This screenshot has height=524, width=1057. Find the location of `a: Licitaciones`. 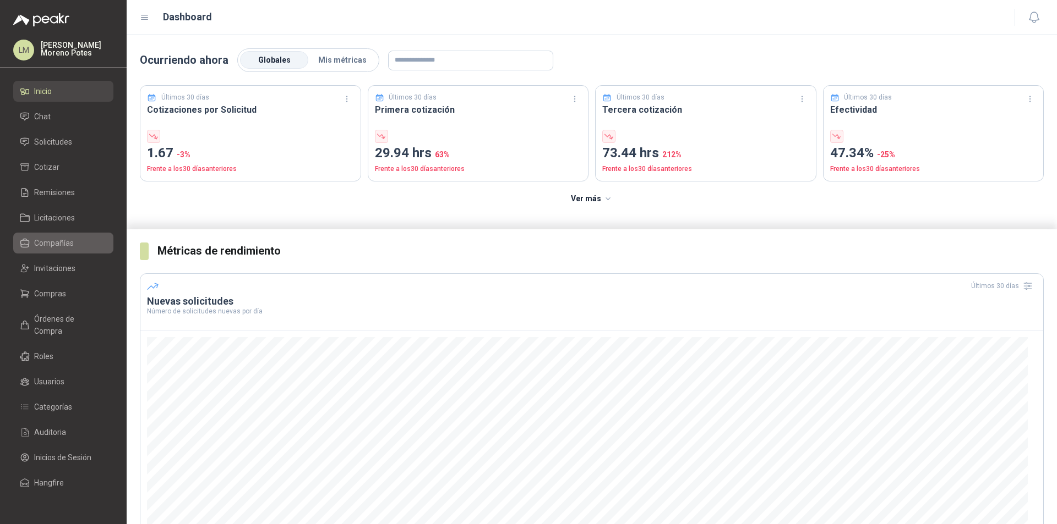

a: Licitaciones is located at coordinates (63, 218).